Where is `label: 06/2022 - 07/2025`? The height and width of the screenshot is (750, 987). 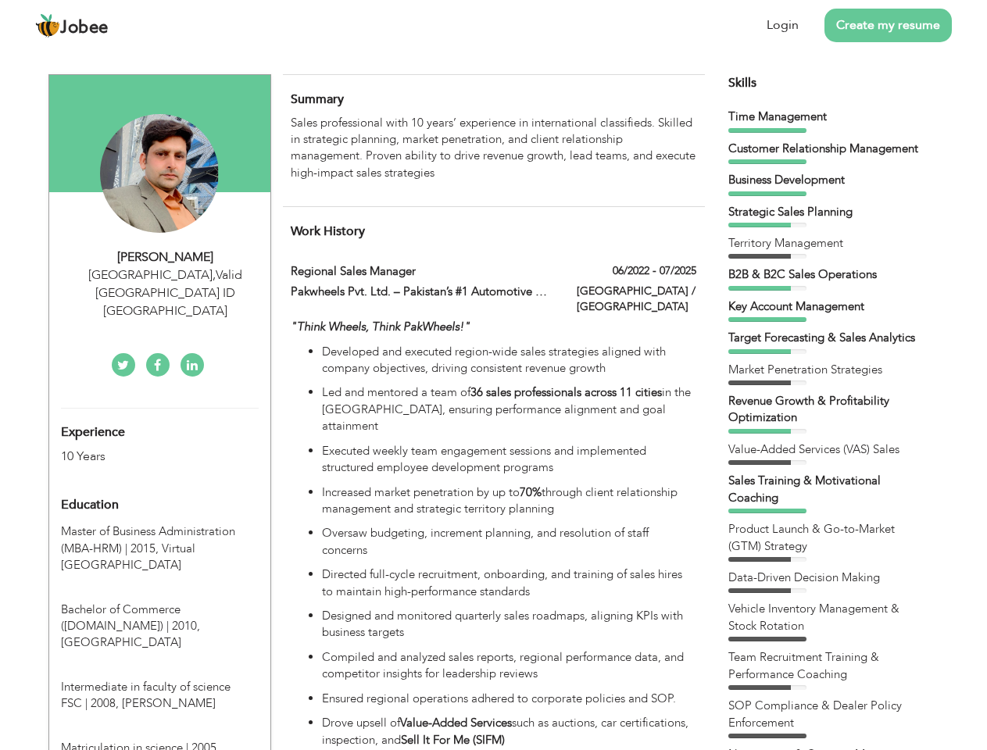
label: 06/2022 - 07/2025 is located at coordinates (654, 271).